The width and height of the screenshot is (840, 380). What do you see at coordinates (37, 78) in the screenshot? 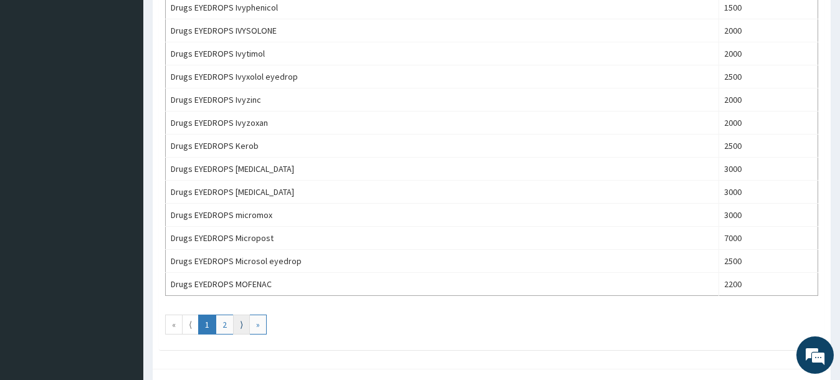
I see `img: d_794563401_company_1708531726252_794563401` at bounding box center [37, 78].